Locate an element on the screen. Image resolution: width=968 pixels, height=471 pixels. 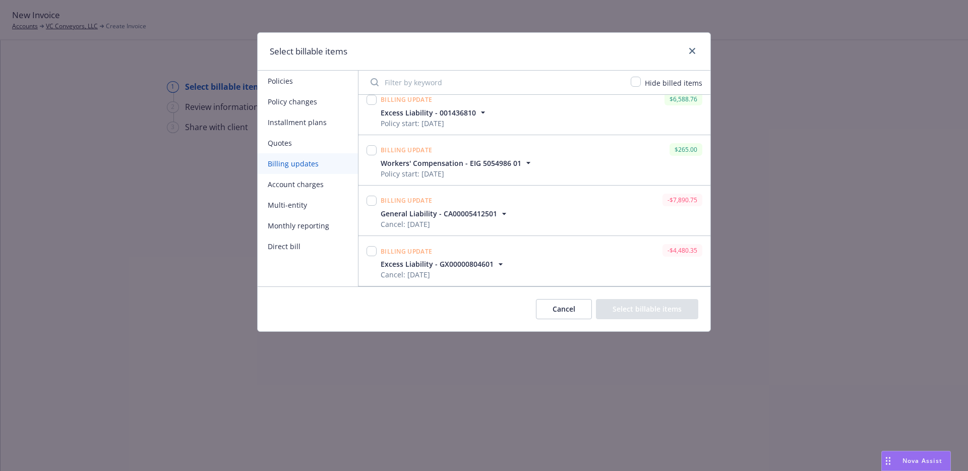
span: Excess Liability - GX00000804601 is located at coordinates (437, 264).